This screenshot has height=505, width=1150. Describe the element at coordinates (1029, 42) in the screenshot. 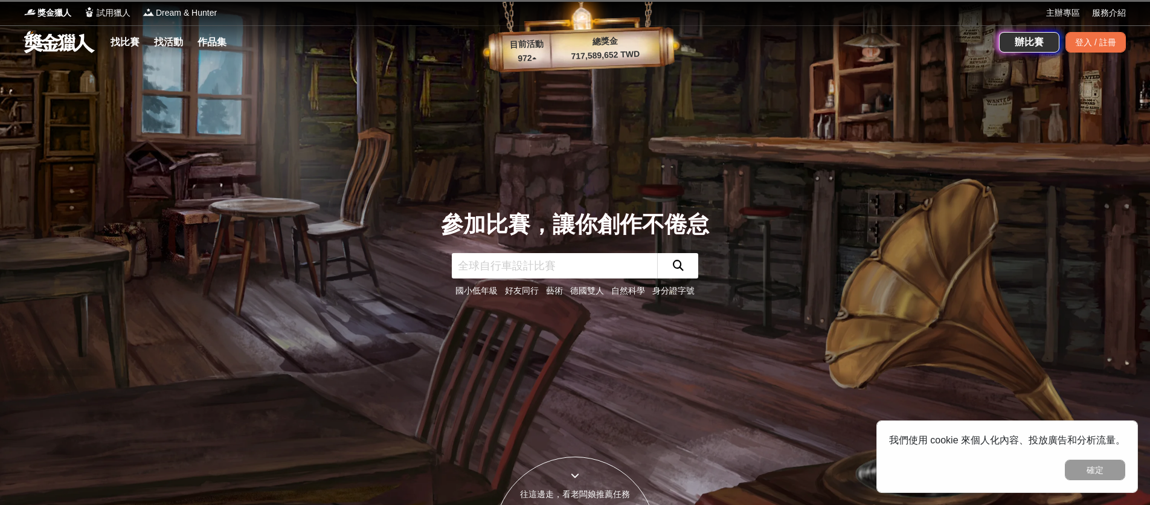

I see `div: 辦比賽` at that location.